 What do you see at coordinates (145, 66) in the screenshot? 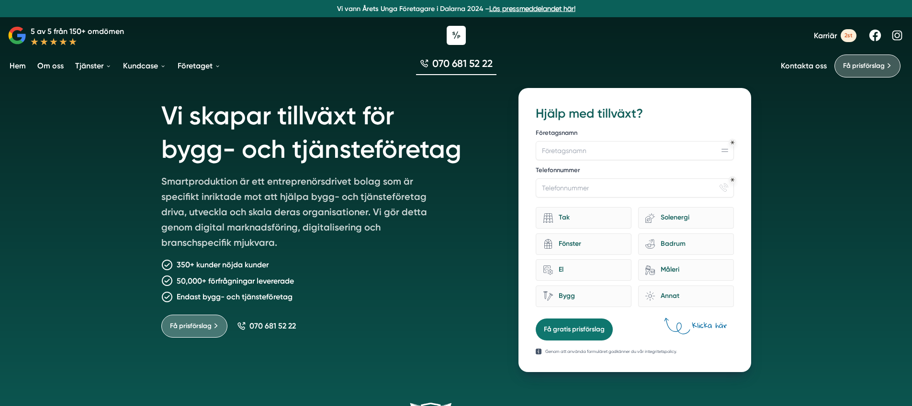
I see `a: Kundcase` at bounding box center [145, 66].